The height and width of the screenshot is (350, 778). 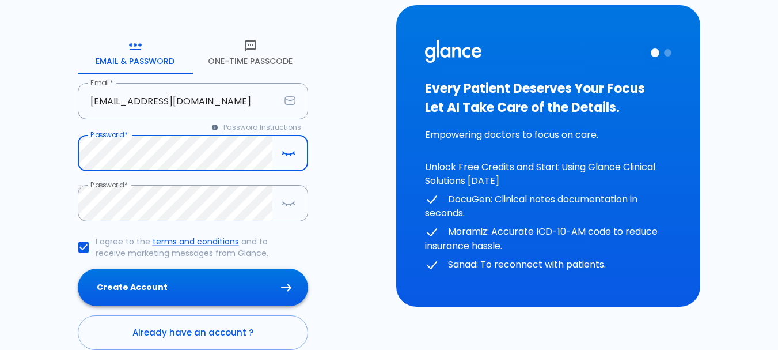 What do you see at coordinates (197, 247) in the screenshot?
I see `p: I agree to the and to receive marketing messages from Glance.` at bounding box center [197, 247].